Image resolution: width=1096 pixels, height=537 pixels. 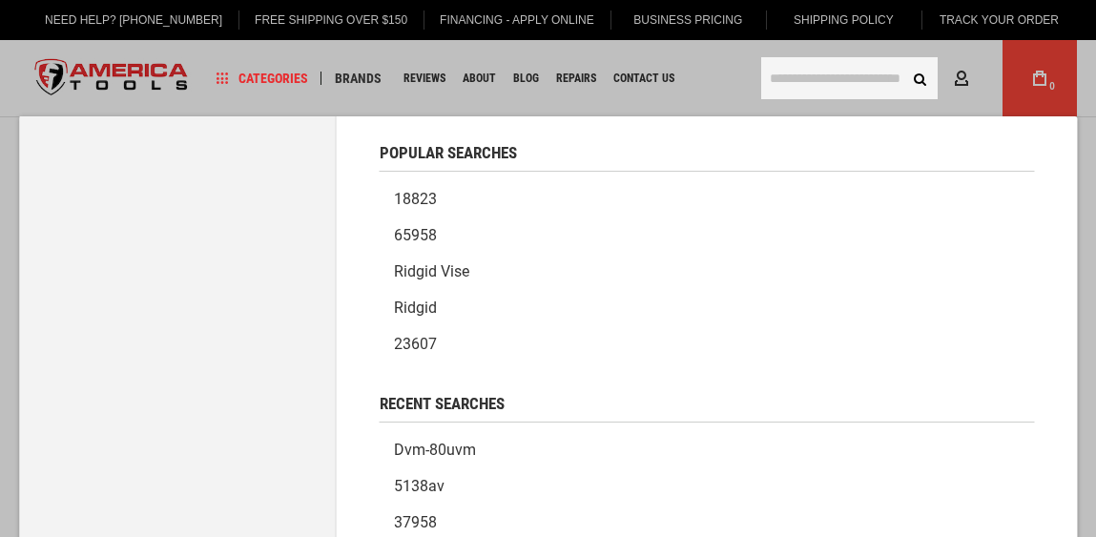 I want to click on span: Brands, so click(x=358, y=78).